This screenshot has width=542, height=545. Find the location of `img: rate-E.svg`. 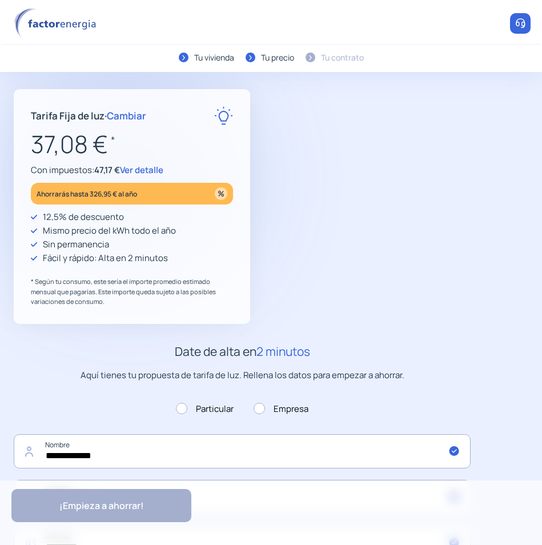

img: rate-E.svg is located at coordinates (223, 115).